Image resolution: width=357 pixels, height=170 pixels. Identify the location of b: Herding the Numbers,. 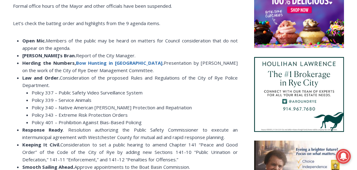
(49, 63).